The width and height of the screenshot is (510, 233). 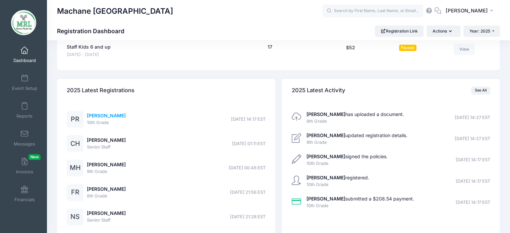 I want to click on span: 8th Grade, so click(x=106, y=196).